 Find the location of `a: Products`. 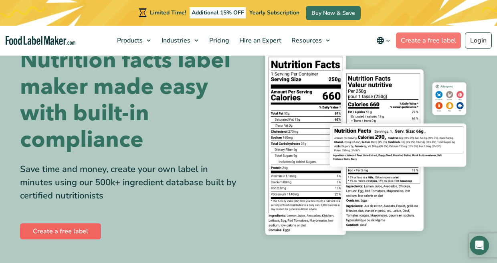

a: Products is located at coordinates (133, 40).